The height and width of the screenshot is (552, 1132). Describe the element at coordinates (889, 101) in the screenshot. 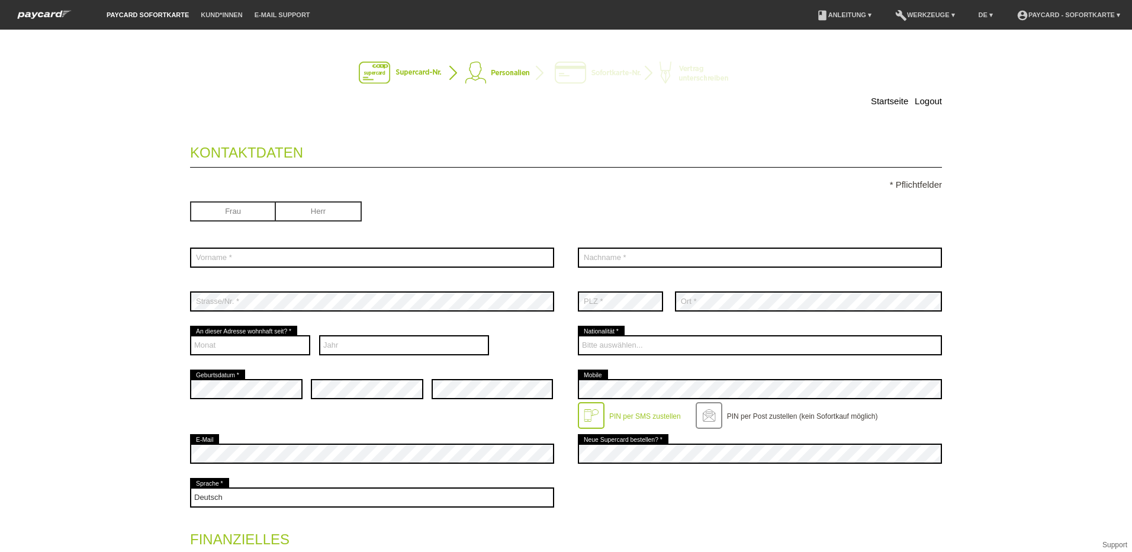

I see `a: Startseite` at that location.